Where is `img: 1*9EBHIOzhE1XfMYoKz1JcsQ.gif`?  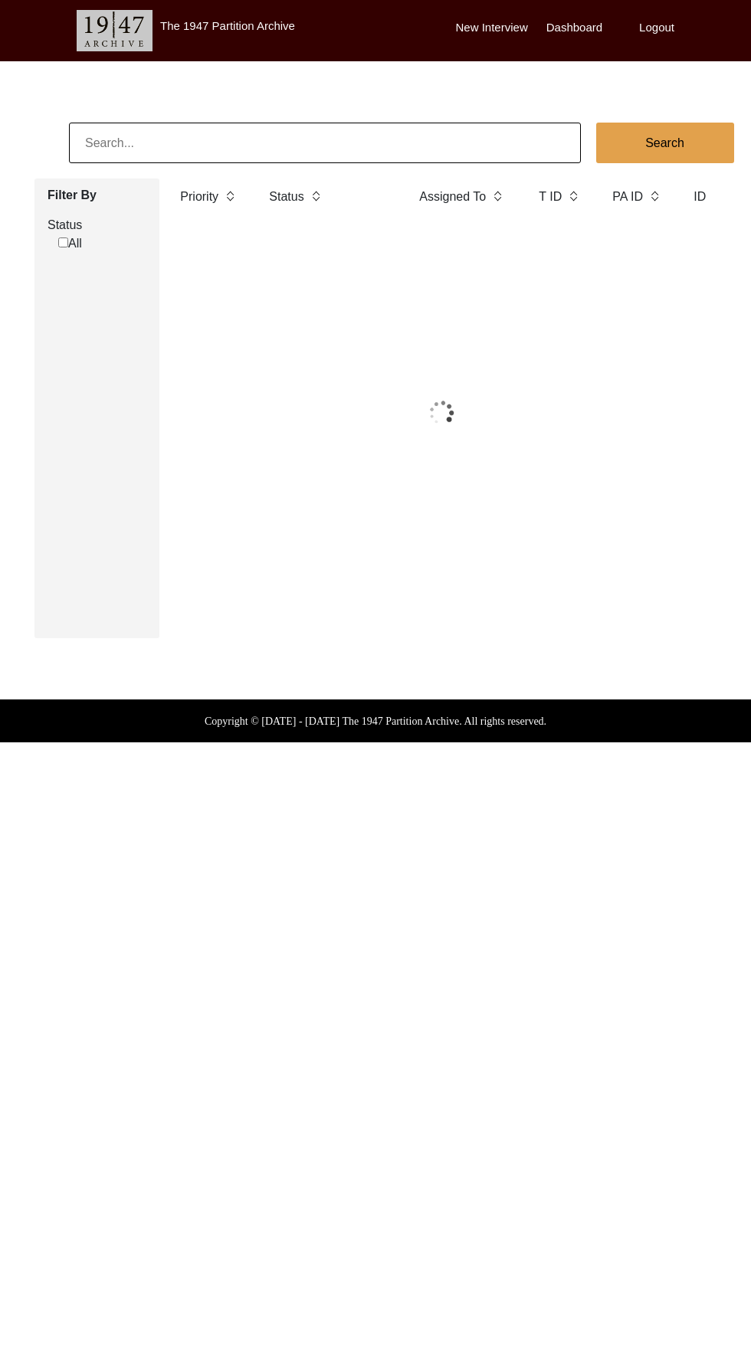
img: 1*9EBHIOzhE1XfMYoKz1JcsQ.gif is located at coordinates (441, 413).